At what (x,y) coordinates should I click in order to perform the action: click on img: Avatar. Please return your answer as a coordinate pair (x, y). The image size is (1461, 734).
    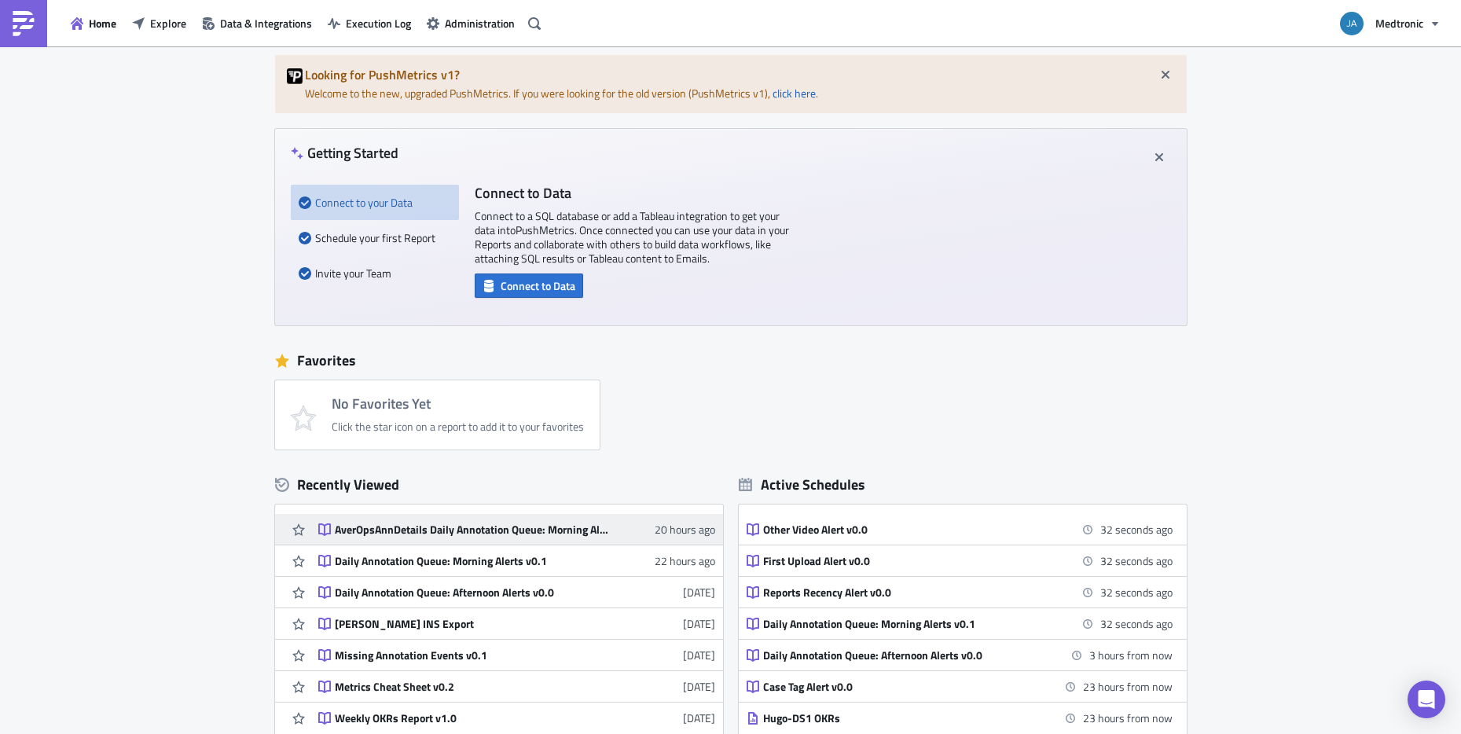
    Looking at the image, I should click on (1352, 24).